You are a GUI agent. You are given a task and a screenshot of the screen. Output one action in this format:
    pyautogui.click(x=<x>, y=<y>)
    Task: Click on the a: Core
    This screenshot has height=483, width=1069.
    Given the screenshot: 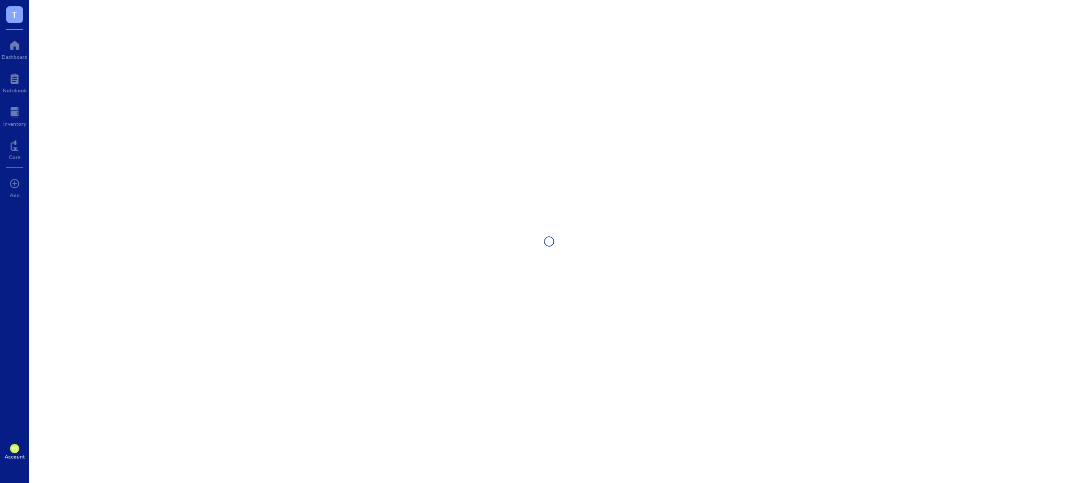 What is the action you would take?
    pyautogui.click(x=15, y=149)
    